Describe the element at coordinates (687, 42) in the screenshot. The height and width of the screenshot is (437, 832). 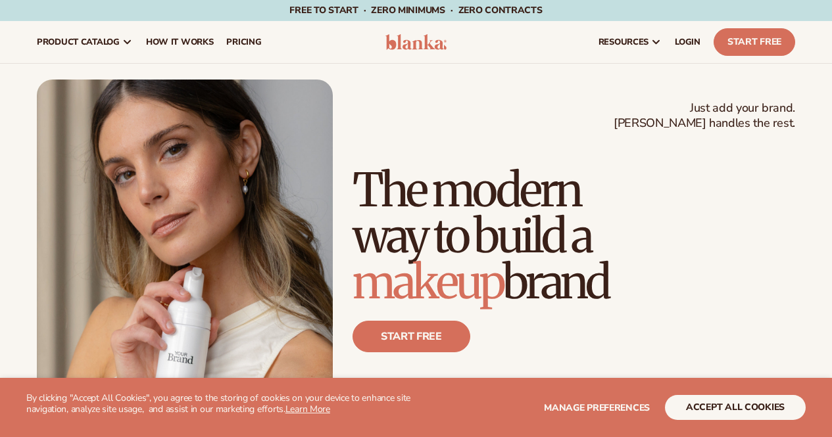
I see `span: LOGIN` at that location.